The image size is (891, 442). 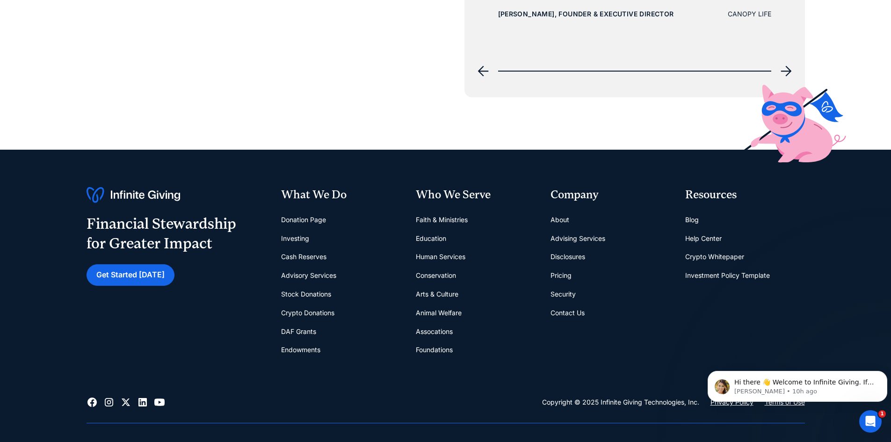 I want to click on a: Arts & Culture, so click(x=437, y=294).